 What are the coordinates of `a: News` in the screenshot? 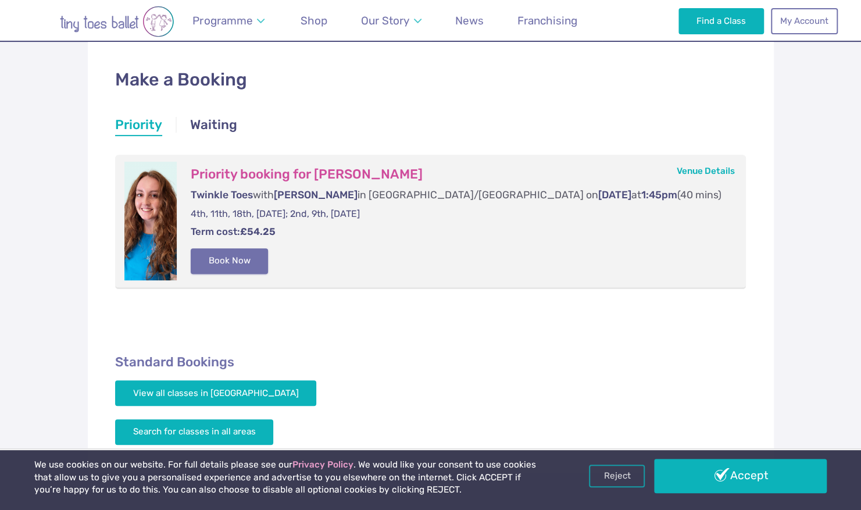 It's located at (470, 20).